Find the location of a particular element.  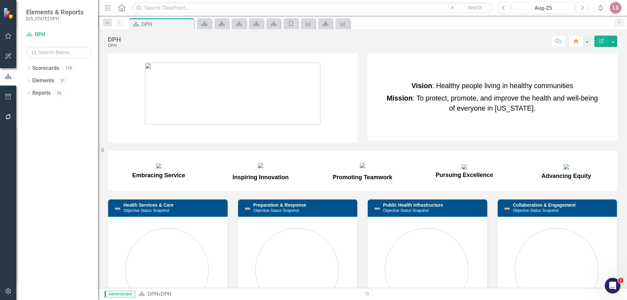

div: 139 is located at coordinates (69, 68).